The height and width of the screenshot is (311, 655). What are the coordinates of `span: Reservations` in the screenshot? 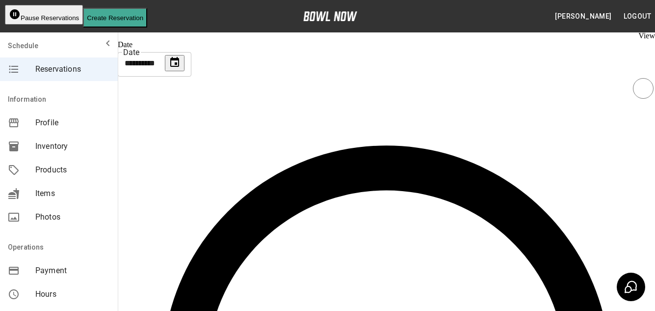 It's located at (73, 69).